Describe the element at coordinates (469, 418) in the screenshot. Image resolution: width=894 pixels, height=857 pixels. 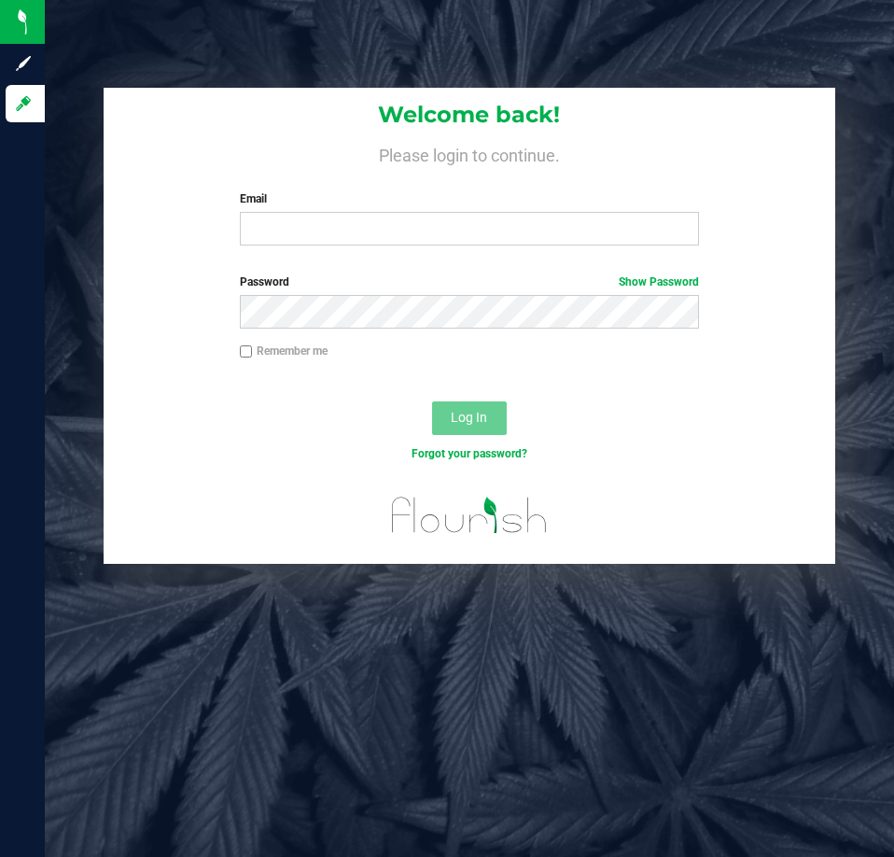
I see `button: Log In` at that location.